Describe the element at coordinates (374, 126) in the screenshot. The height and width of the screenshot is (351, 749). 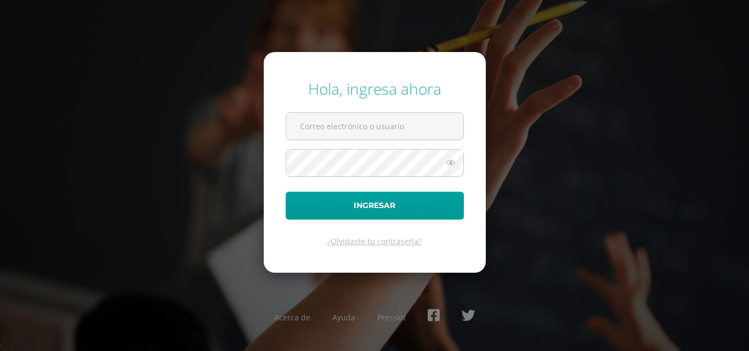
I see `input: Correo electrónico o usuario` at that location.